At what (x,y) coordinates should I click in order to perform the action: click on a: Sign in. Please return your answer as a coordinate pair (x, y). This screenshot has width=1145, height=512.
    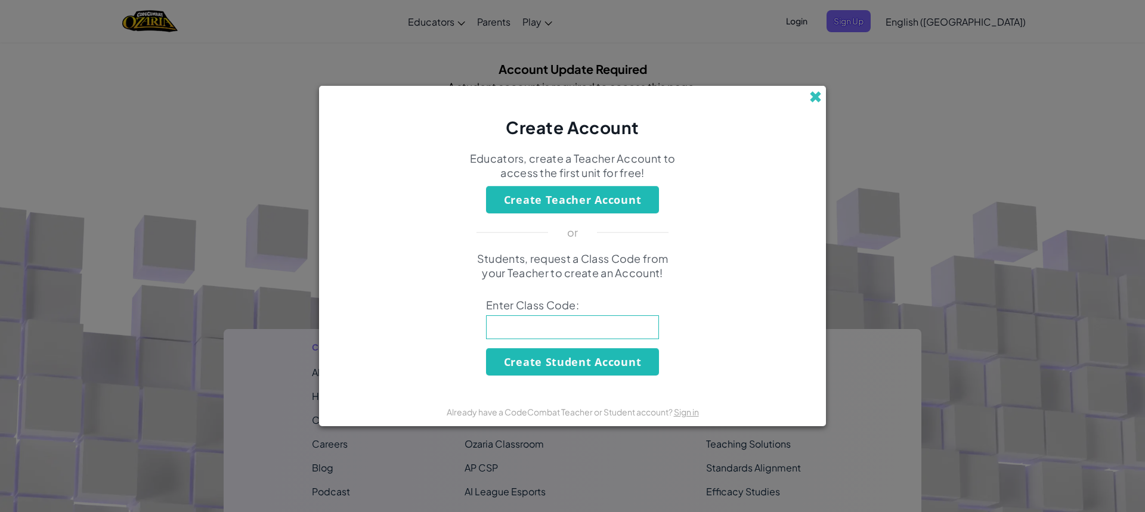
    Looking at the image, I should click on (686, 412).